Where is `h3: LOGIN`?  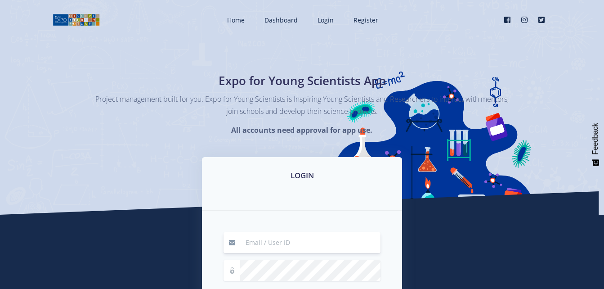
h3: LOGIN is located at coordinates (302, 175).